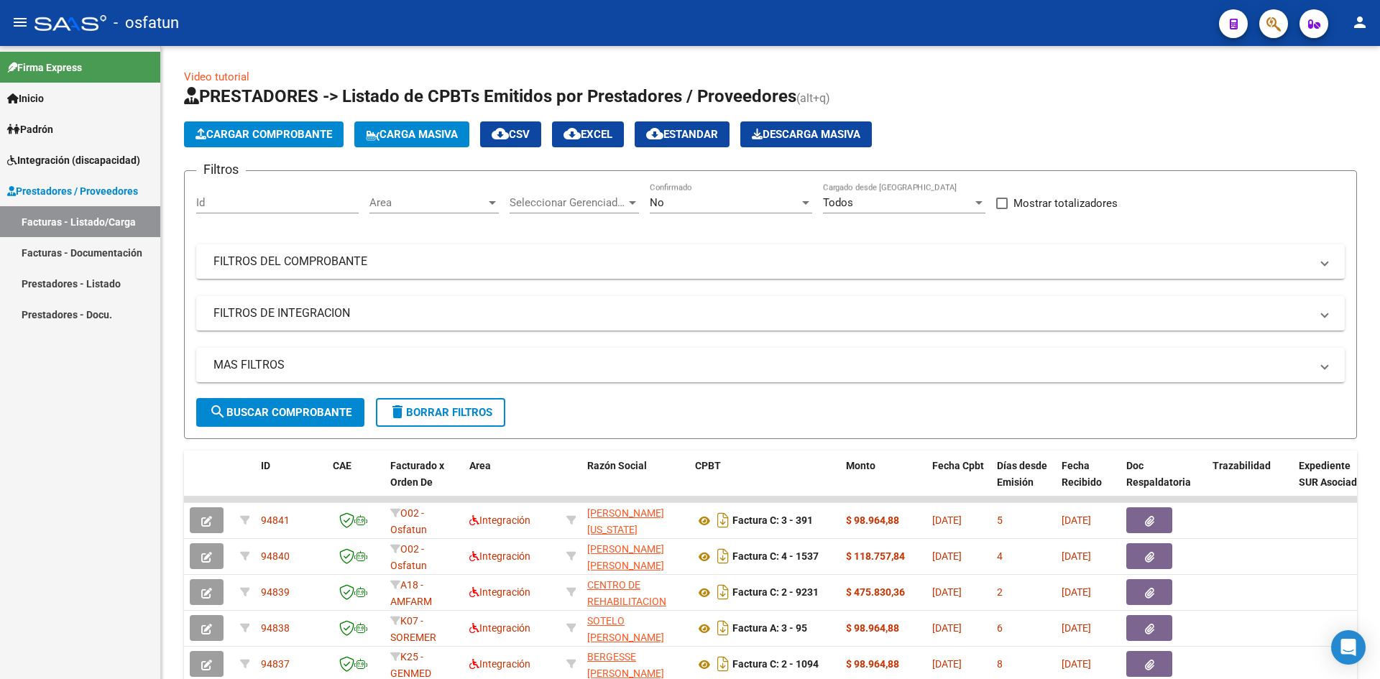 This screenshot has width=1380, height=679. What do you see at coordinates (884, 482) in the screenshot?
I see `datatable-header-cell: Monto` at bounding box center [884, 482].